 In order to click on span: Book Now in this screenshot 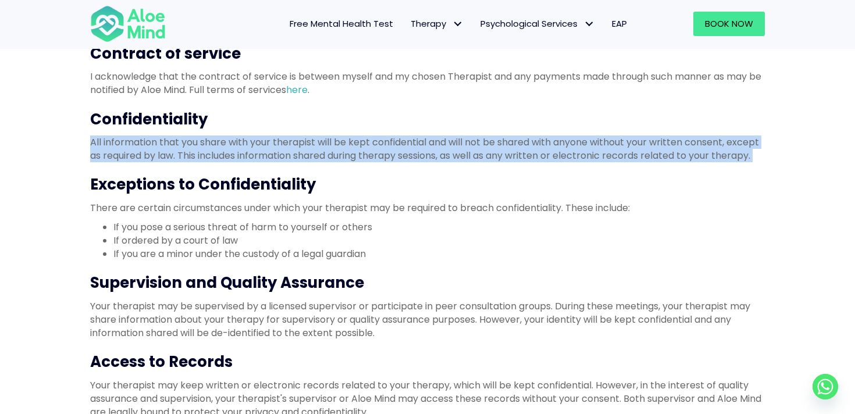, I will do `click(729, 23)`.